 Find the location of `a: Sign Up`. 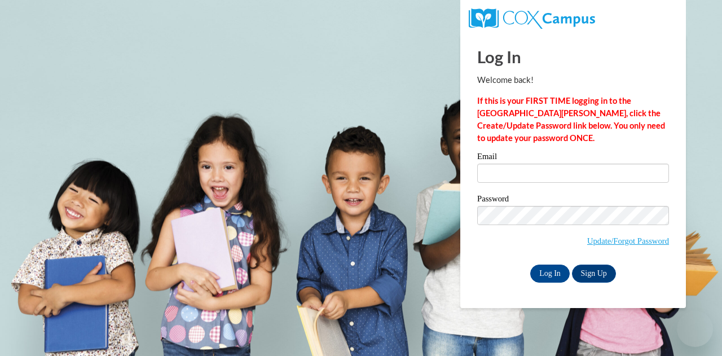

a: Sign Up is located at coordinates (594, 274).